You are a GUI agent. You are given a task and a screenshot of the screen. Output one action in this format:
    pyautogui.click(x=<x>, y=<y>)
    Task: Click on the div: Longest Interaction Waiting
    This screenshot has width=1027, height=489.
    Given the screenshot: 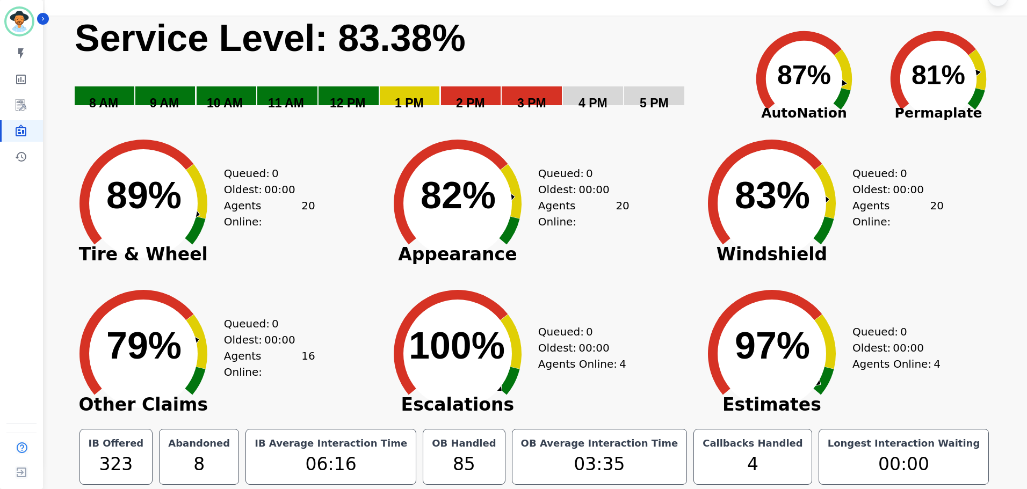 What is the action you would take?
    pyautogui.click(x=904, y=444)
    